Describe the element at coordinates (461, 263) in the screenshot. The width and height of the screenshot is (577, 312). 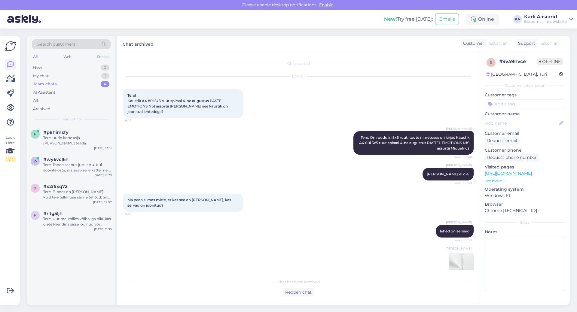
I see `img: Attachment` at that location.